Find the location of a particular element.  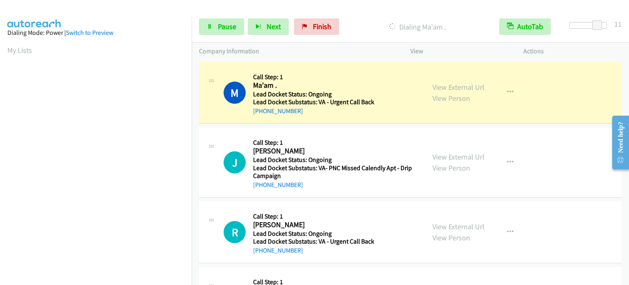

p: Actions is located at coordinates (573, 51).